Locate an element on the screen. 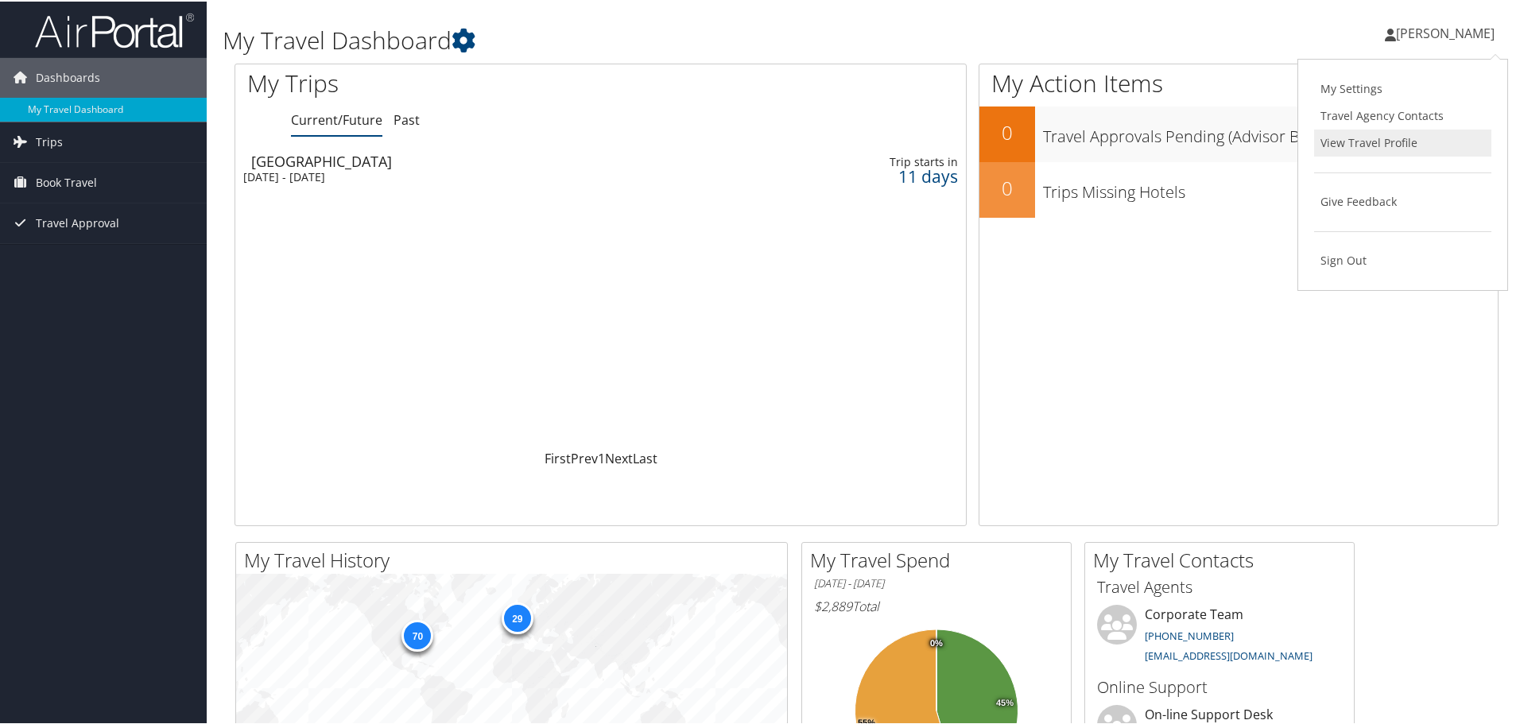 The height and width of the screenshot is (724, 1520). h1: My Trips is located at coordinates (448, 82).